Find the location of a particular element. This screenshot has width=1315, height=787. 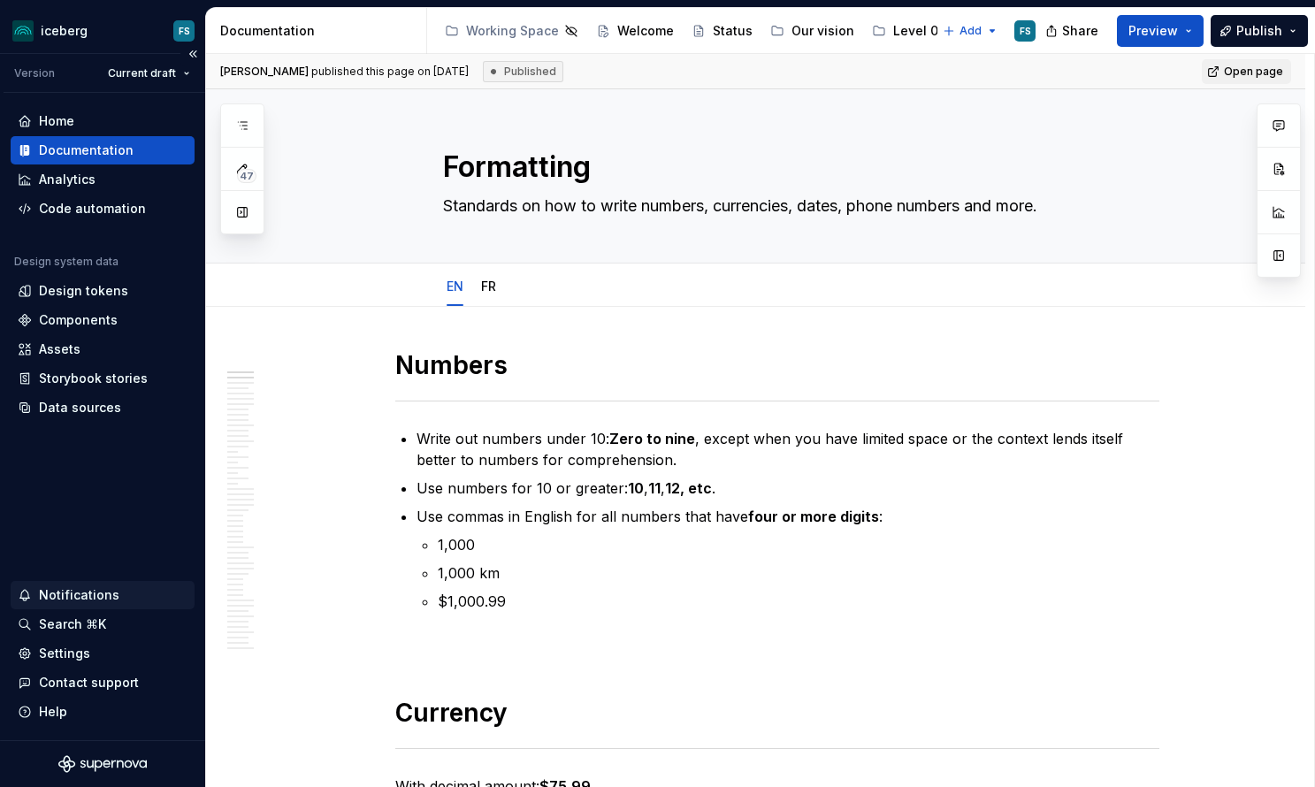

strong: four or more digits is located at coordinates (814, 517).